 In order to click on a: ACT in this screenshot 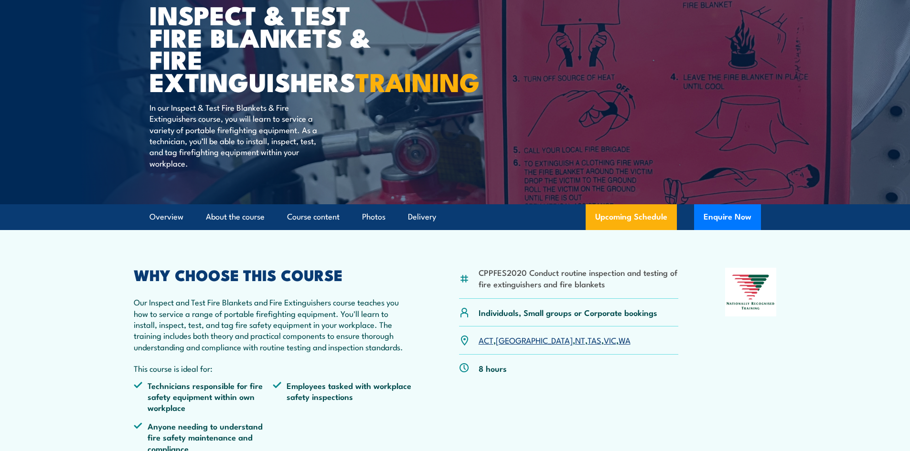, I will do `click(486, 340)`.